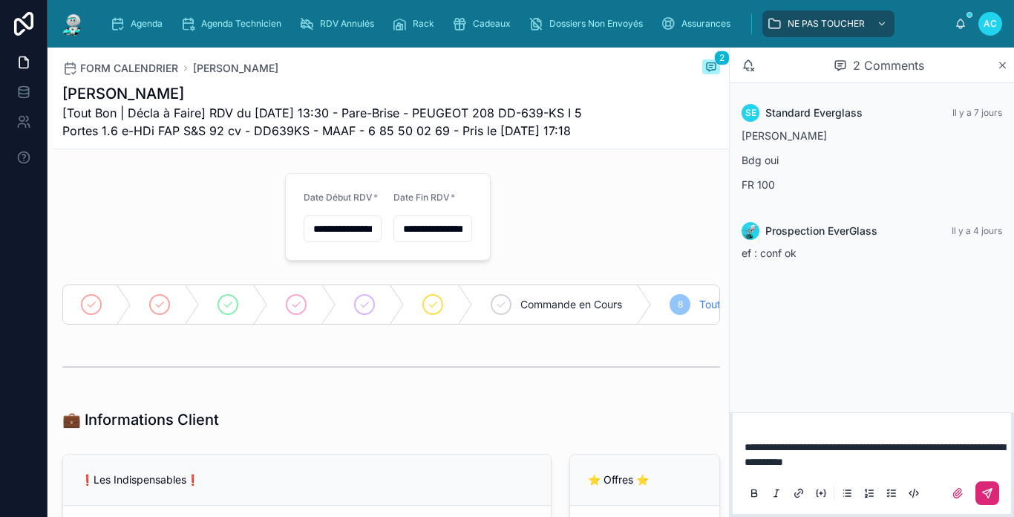 Image resolution: width=1014 pixels, height=517 pixels. I want to click on p: Bdg oui, so click(872, 160).